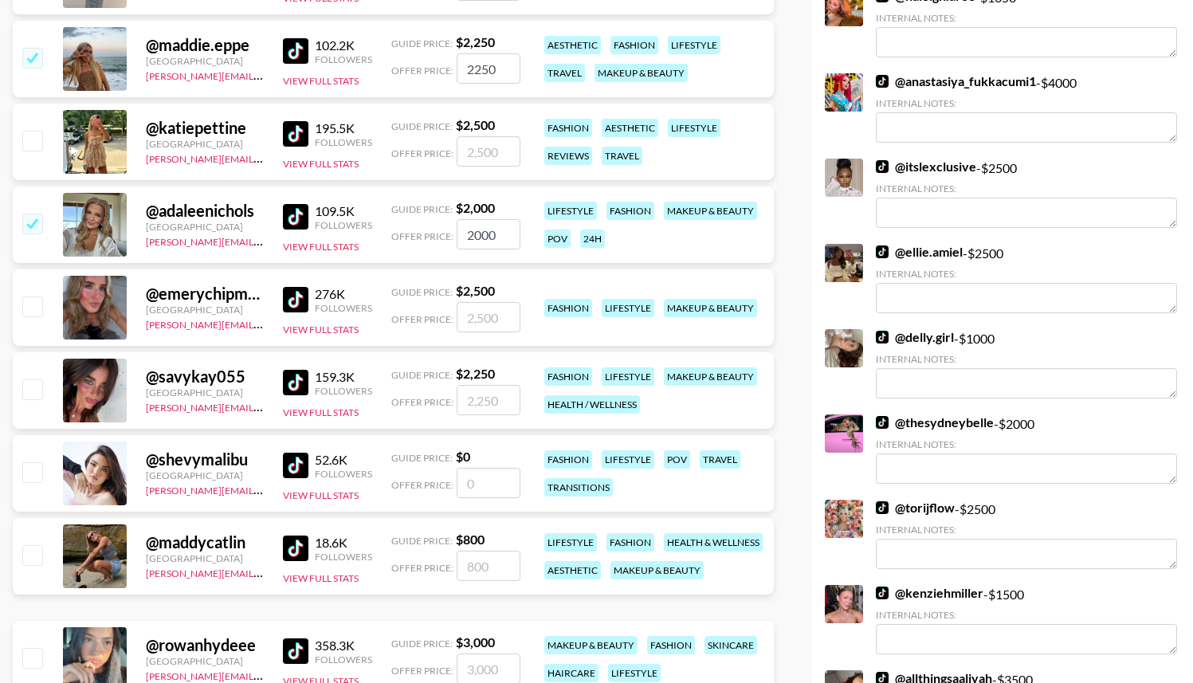 This screenshot has height=683, width=1193. Describe the element at coordinates (344, 543) in the screenshot. I see `div: 18.6K` at that location.